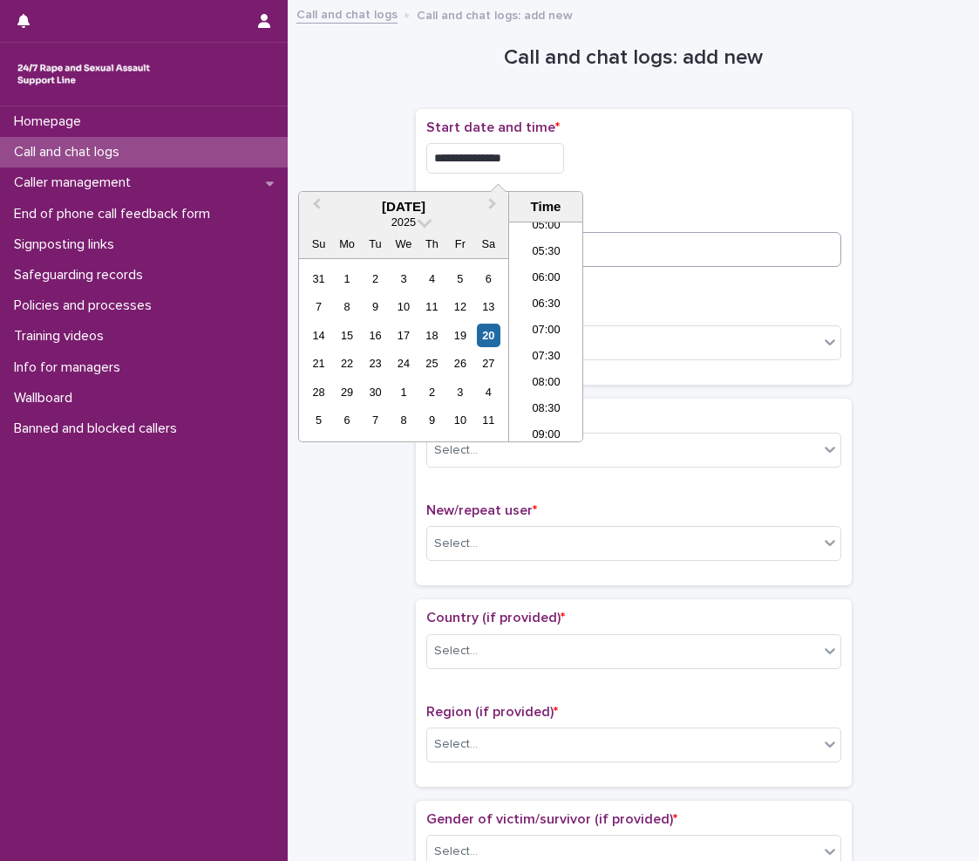 The height and width of the screenshot is (861, 979). I want to click on div: Choose Sunday, August 31st, 2025, so click(318, 278).